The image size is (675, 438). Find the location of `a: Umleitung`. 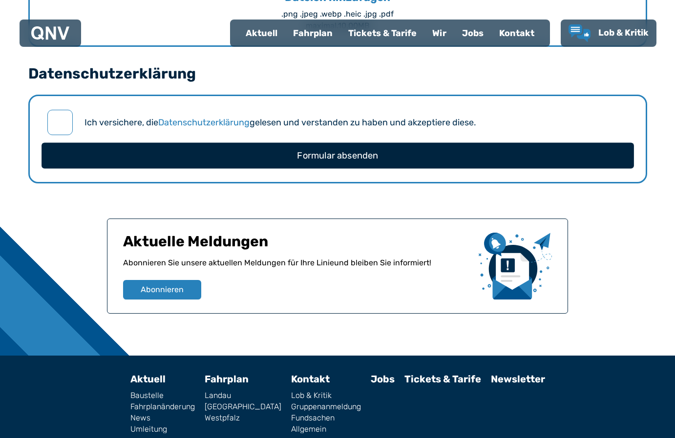

a: Umleitung is located at coordinates (163, 430).